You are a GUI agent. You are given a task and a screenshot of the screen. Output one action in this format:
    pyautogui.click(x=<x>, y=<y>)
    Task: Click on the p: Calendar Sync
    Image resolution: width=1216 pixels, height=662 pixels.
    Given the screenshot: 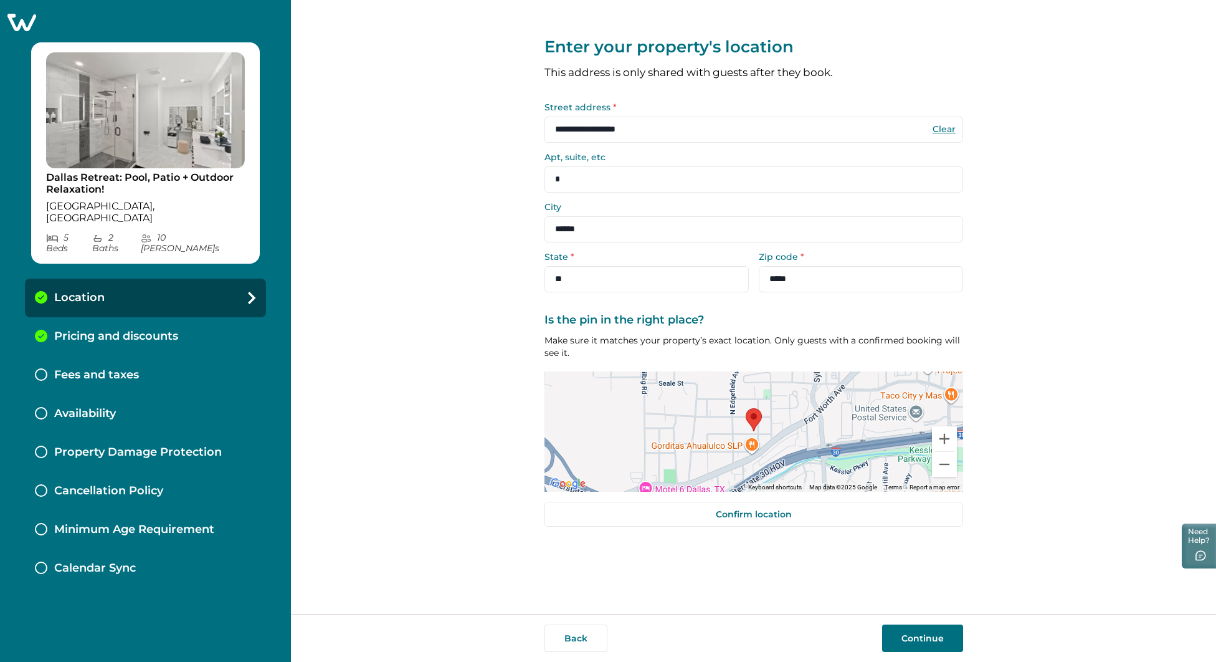 What is the action you would take?
    pyautogui.click(x=95, y=568)
    